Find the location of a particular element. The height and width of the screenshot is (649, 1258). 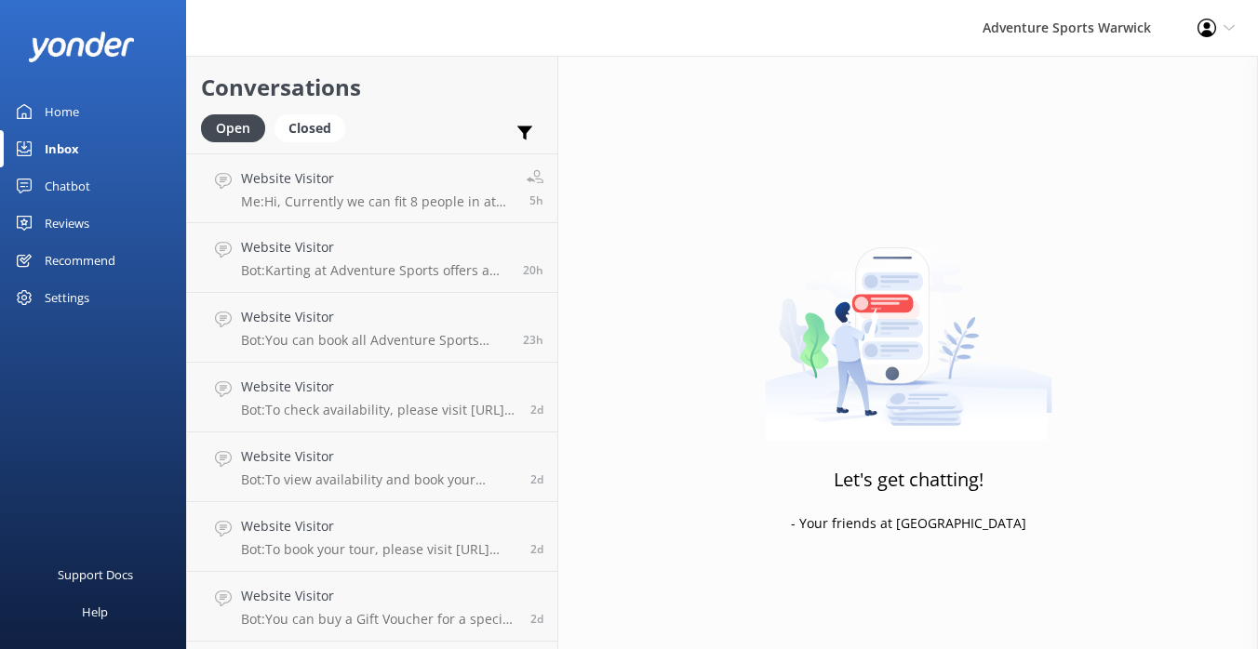

div: Recommend is located at coordinates (80, 260).